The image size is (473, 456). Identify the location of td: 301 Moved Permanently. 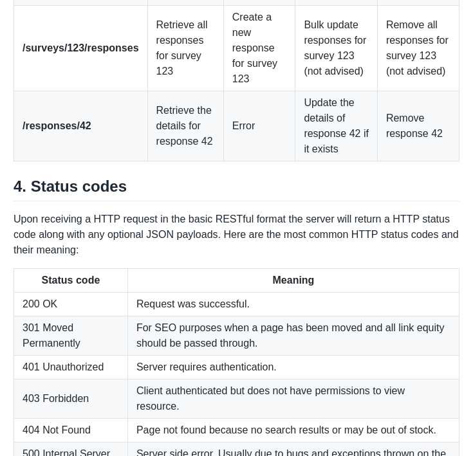
(71, 336).